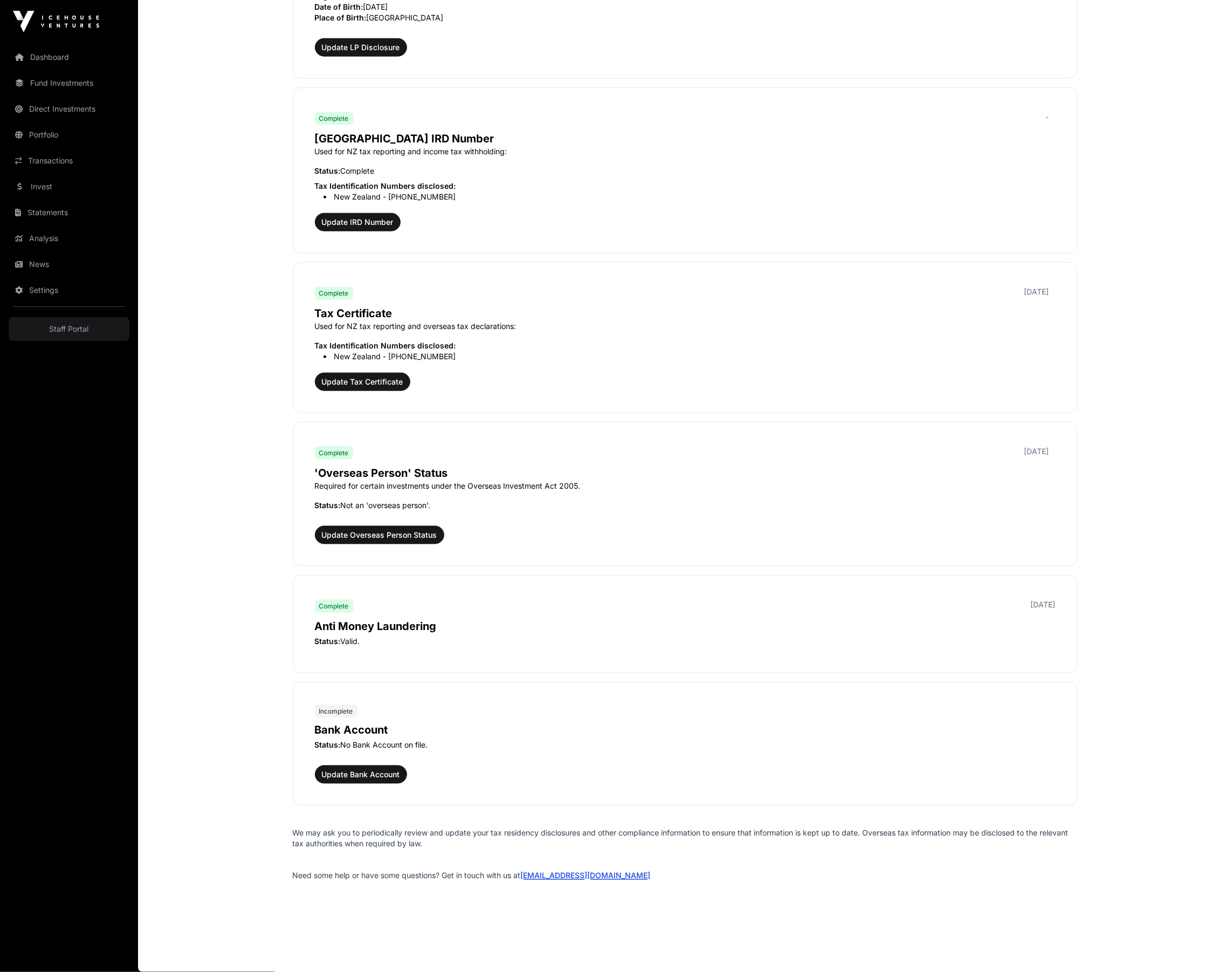 This screenshot has width=1232, height=972. Describe the element at coordinates (379, 538) in the screenshot. I see `a: Update Overseas Person Status` at that location.